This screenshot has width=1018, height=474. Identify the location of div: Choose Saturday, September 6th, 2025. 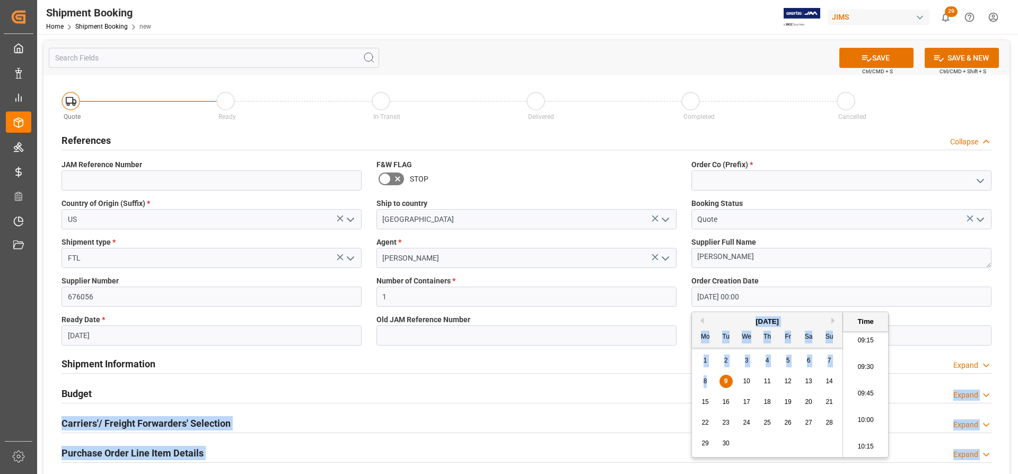
(809, 360).